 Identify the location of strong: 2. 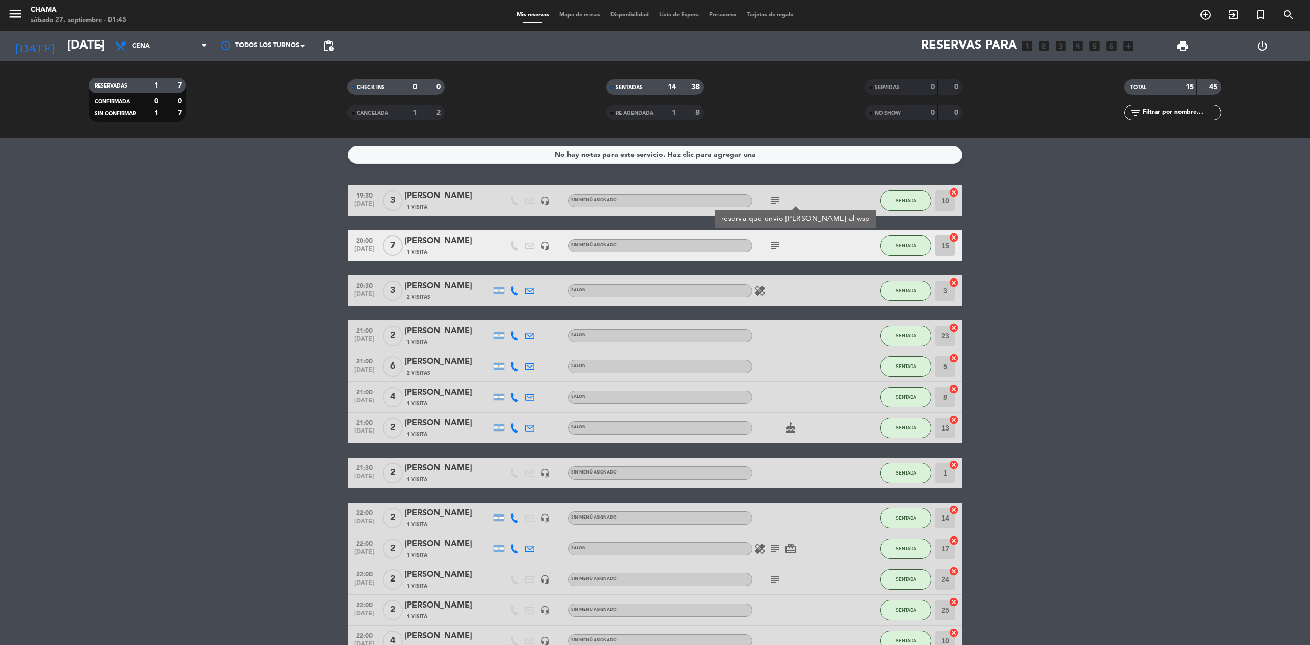
(439, 113).